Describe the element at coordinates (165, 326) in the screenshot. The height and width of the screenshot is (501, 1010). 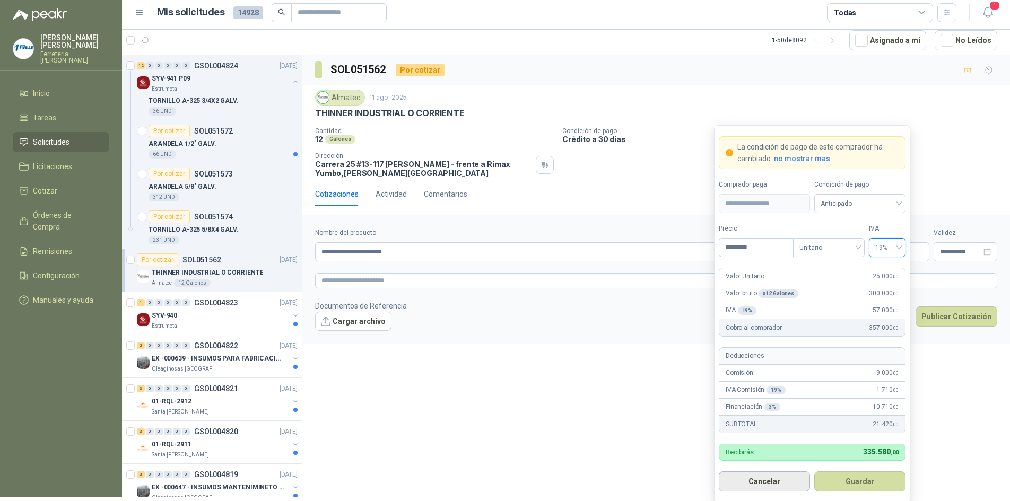
I see `p: Estrumetal` at that location.